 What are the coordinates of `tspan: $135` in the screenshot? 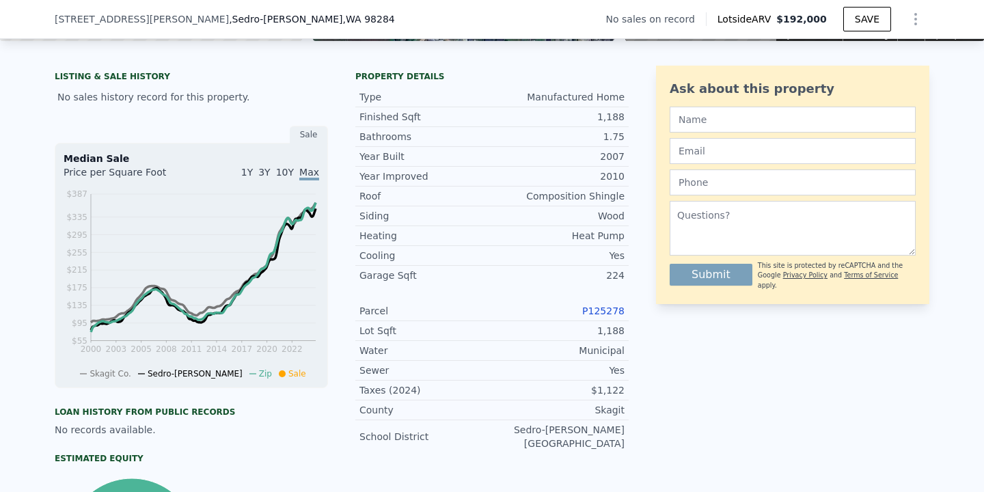 It's located at (76, 305).